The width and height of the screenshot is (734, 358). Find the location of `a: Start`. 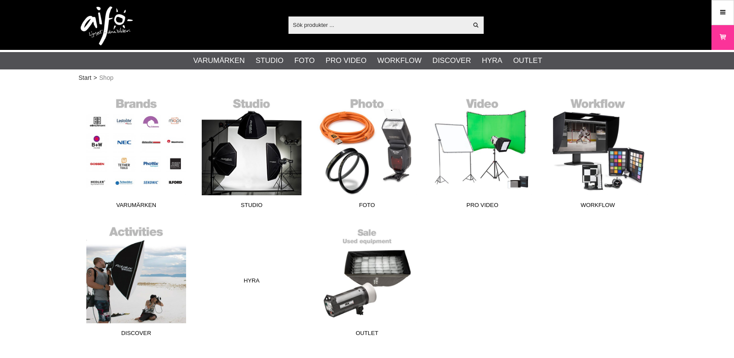

a: Start is located at coordinates (85, 78).